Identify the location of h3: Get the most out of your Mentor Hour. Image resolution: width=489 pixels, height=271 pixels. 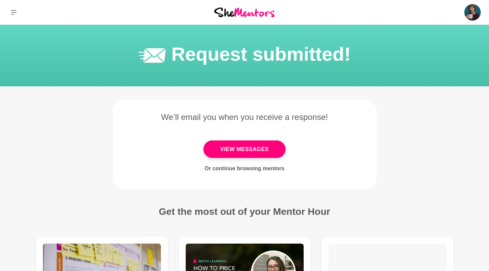
(244, 212).